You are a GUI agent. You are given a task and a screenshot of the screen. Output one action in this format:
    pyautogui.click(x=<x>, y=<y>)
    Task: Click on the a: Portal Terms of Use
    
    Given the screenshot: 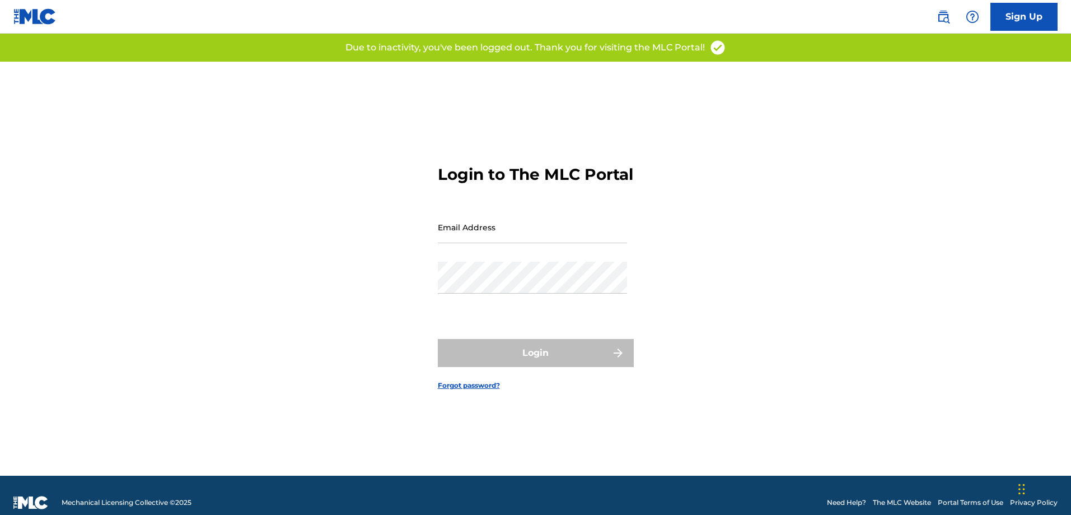 What is the action you would take?
    pyautogui.click(x=970, y=502)
    